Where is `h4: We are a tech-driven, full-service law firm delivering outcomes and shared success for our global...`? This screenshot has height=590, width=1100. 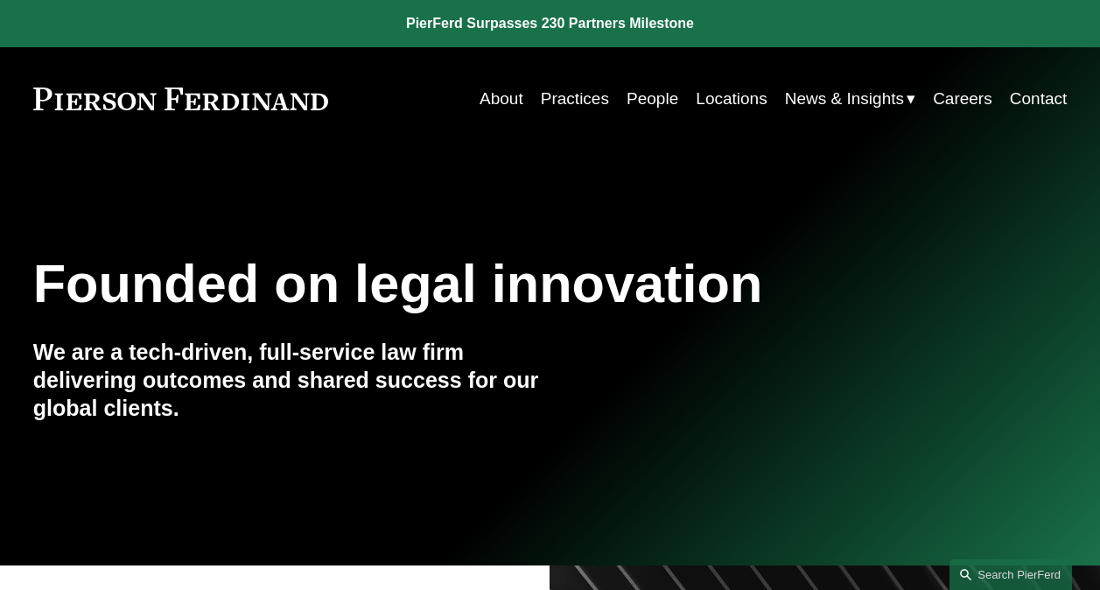
h4: We are a tech-driven, full-service law firm delivering outcomes and shared success for our global... is located at coordinates (291, 380).